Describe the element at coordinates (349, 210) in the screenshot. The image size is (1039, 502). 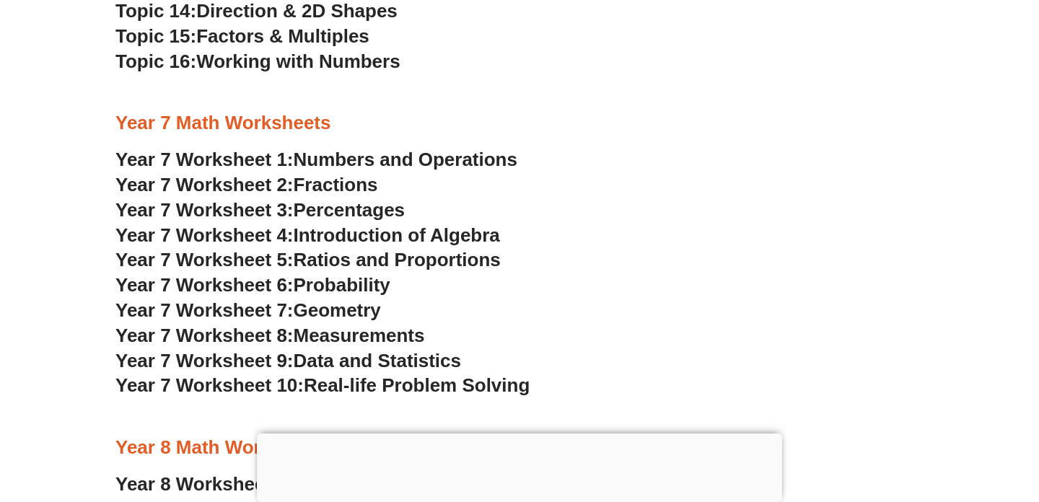
I see `span: Percentages` at that location.